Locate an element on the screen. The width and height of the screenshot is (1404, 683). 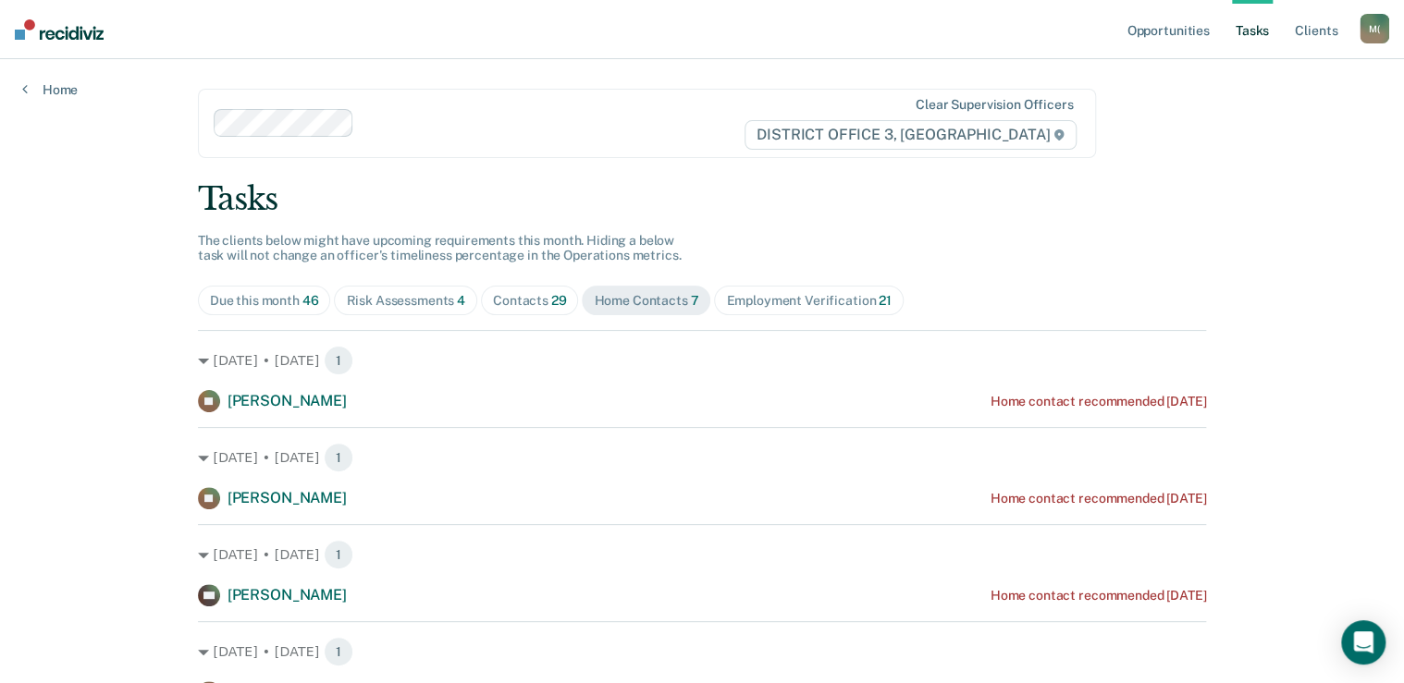
span: 46 is located at coordinates (311, 301).